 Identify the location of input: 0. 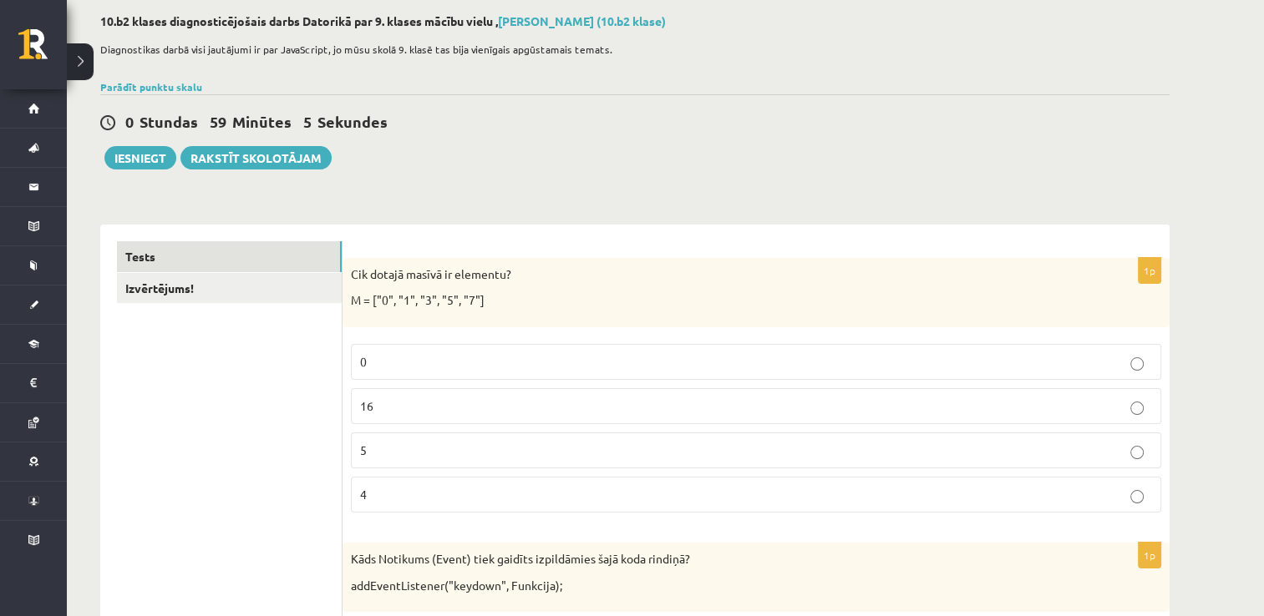
(1137, 364).